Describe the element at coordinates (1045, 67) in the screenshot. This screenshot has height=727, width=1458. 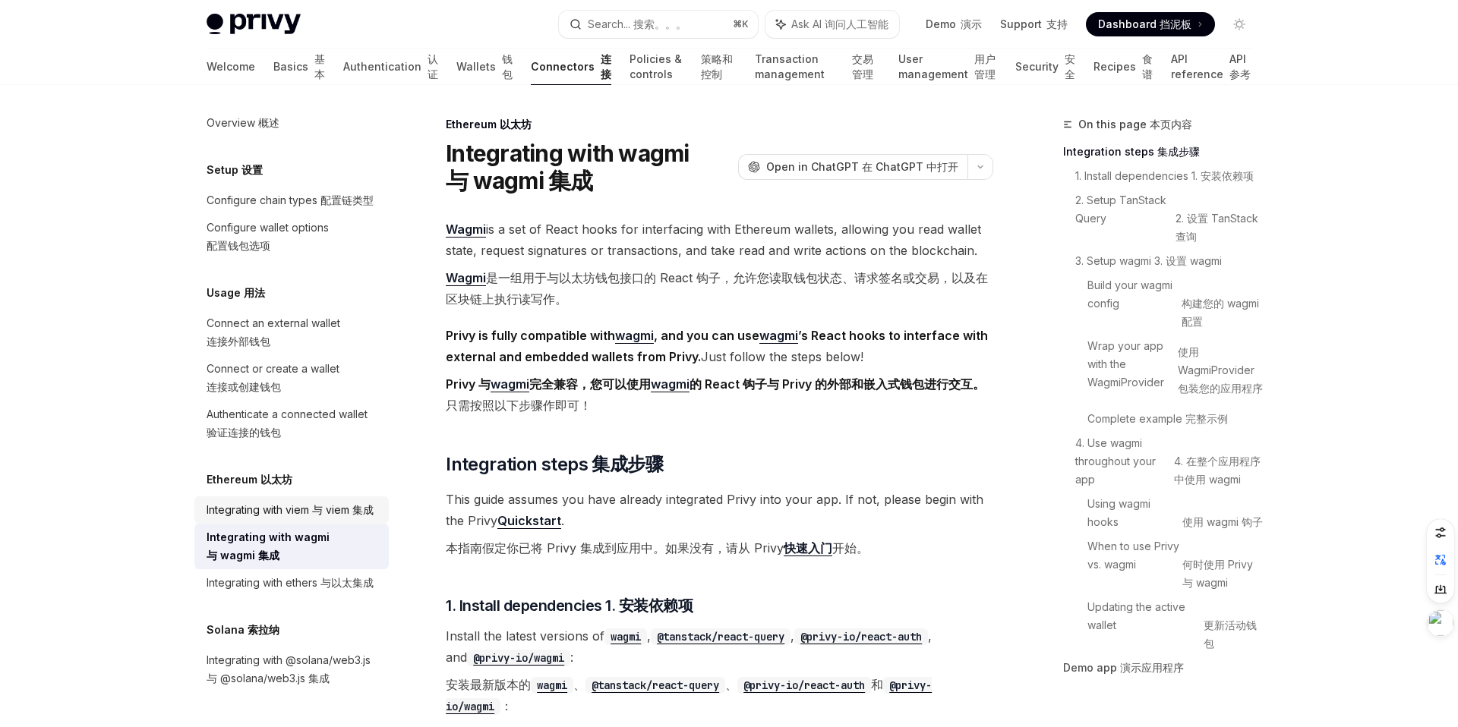
I see `a: Security 安全` at that location.